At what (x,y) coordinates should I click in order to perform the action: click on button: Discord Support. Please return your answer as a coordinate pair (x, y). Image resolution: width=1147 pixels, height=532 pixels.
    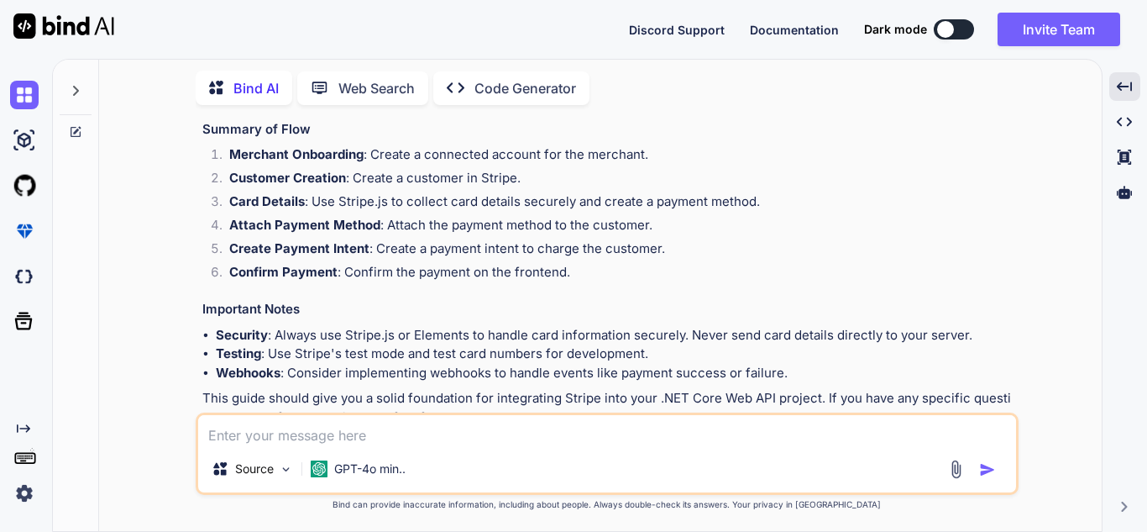
    Looking at the image, I should click on (677, 29).